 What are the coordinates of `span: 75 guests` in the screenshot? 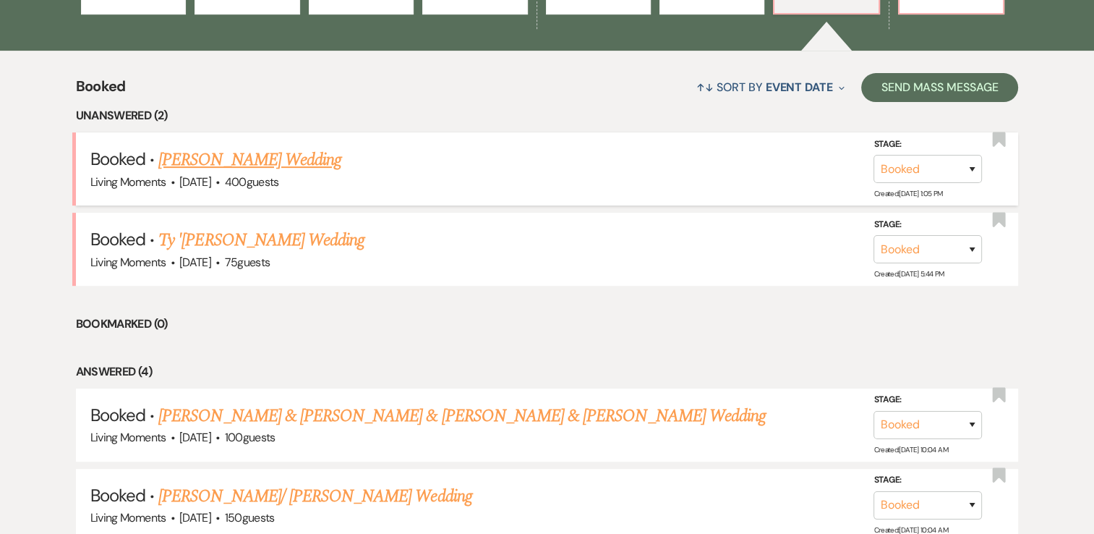 It's located at (247, 262).